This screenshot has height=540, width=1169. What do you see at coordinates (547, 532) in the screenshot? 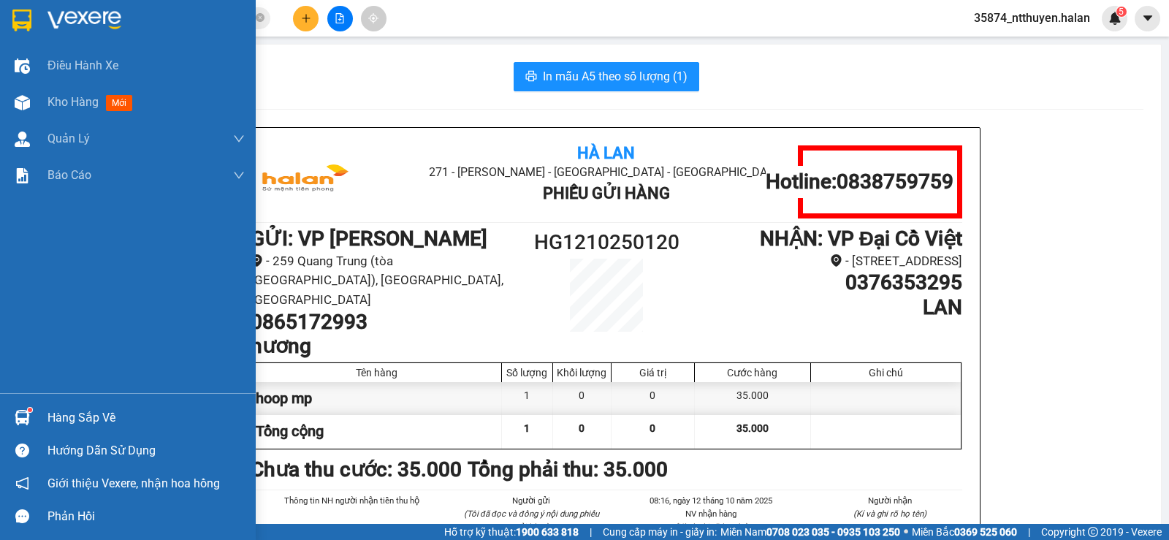
I see `strong: 1900 633 818` at bounding box center [547, 532].